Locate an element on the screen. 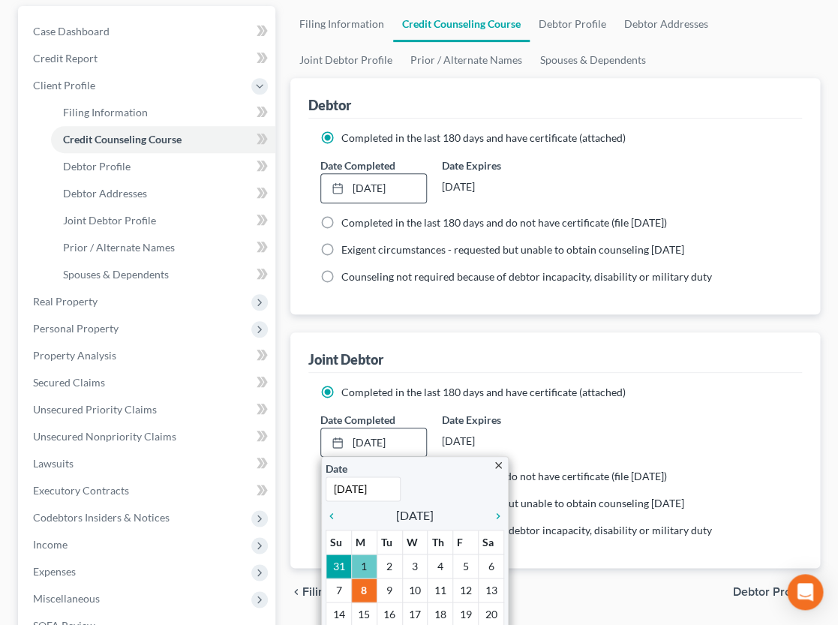  label: Date is located at coordinates (336, 468).